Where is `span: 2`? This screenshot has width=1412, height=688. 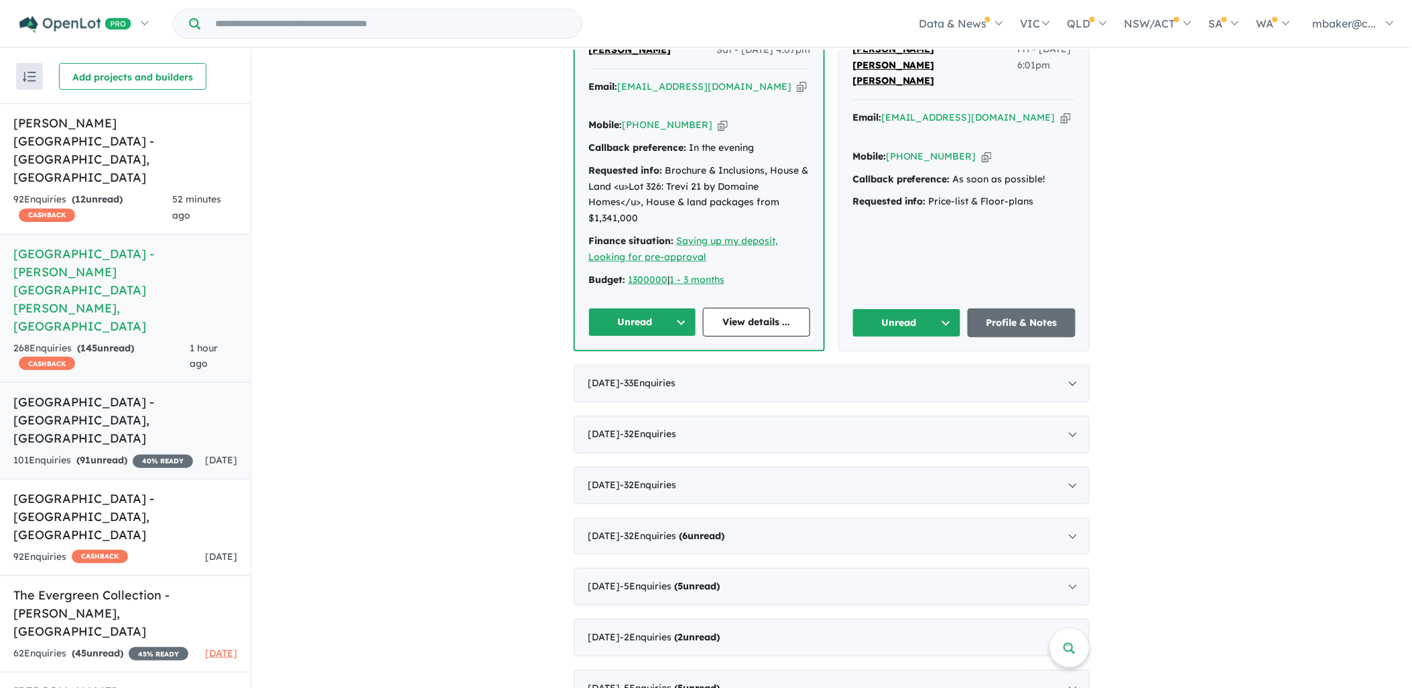 span: 2 is located at coordinates (680, 637).